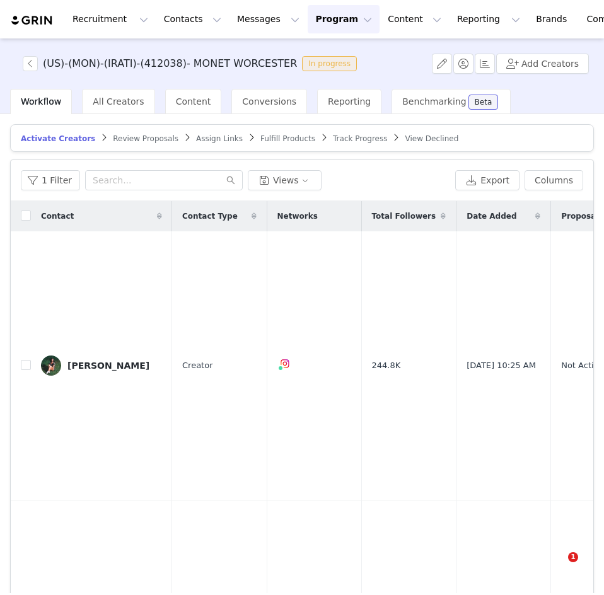  I want to click on button: Contacts, so click(192, 19).